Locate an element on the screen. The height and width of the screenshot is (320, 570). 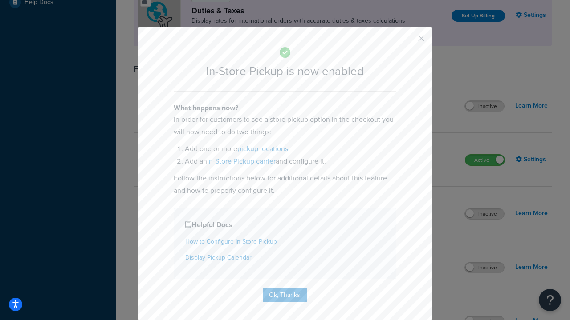
li: Add an and configure it. is located at coordinates (290, 162).